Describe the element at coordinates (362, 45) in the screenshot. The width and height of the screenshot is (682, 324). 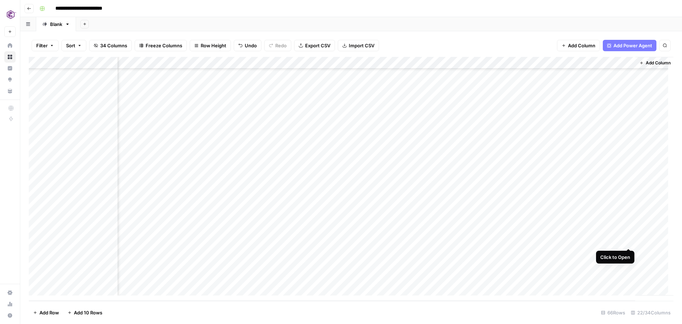
I see `span: Import CSV` at that location.